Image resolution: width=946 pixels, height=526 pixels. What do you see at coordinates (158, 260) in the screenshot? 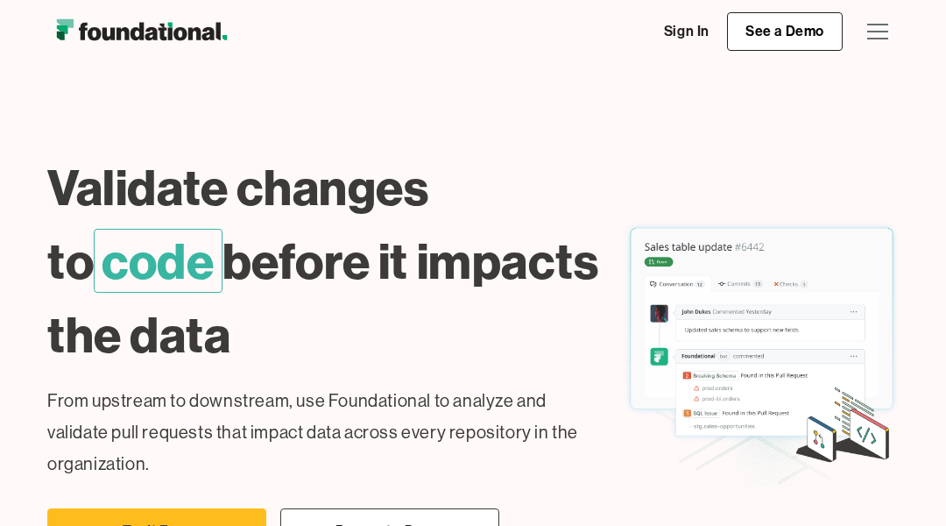
I see `span: code` at bounding box center [158, 260].